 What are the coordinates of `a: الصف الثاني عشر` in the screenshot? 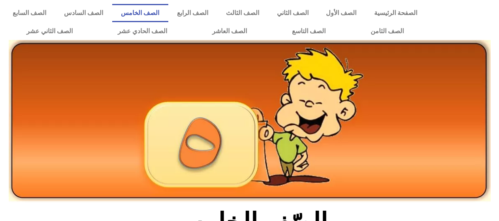 It's located at (49, 31).